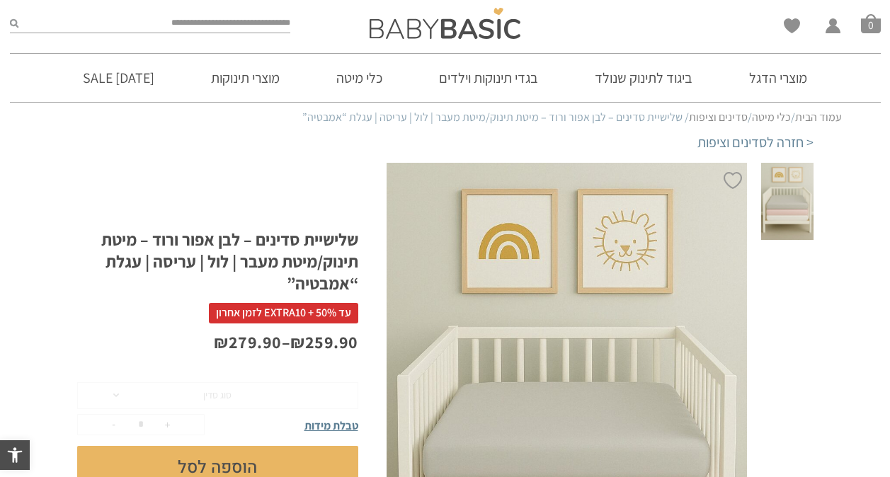  I want to click on nav: Breadcrumb, so click(445, 118).